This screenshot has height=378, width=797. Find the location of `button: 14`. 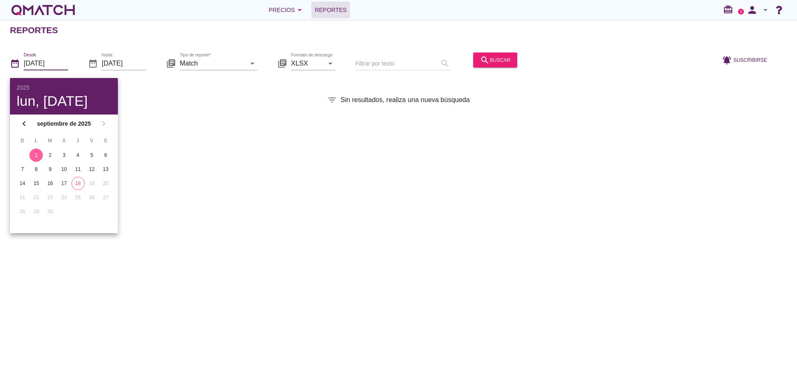

button: 14 is located at coordinates (22, 184).